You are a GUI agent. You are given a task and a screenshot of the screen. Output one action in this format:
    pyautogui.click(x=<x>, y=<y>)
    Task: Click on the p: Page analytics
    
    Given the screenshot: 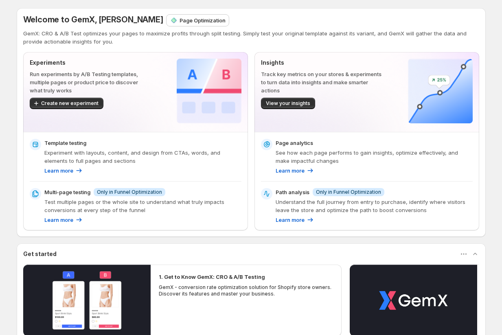 What is the action you would take?
    pyautogui.click(x=294, y=143)
    